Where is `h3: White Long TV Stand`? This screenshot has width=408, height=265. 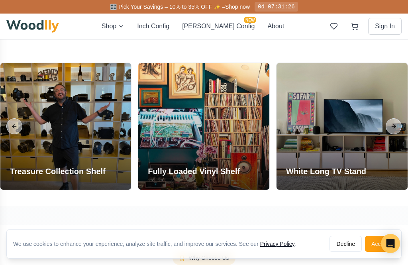
h3: White Long TV Stand is located at coordinates (326, 171).